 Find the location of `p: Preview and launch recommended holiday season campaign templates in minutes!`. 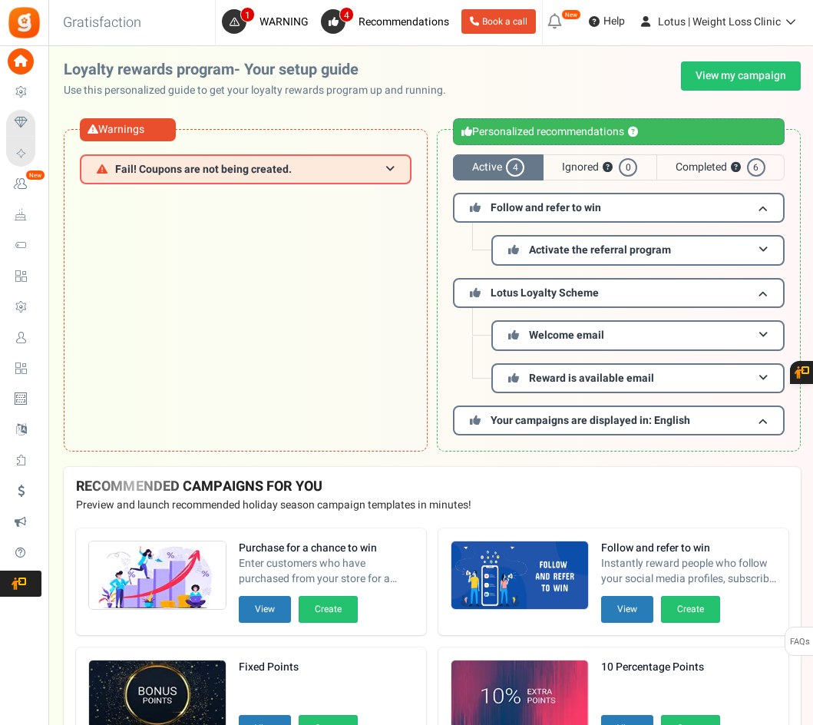

p: Preview and launch recommended holiday season campaign templates in minutes! is located at coordinates (432, 505).